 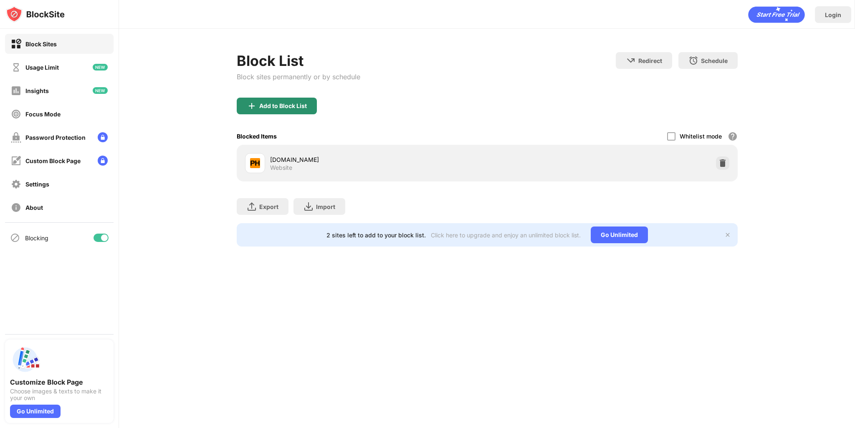 I want to click on div: Login, so click(x=832, y=15).